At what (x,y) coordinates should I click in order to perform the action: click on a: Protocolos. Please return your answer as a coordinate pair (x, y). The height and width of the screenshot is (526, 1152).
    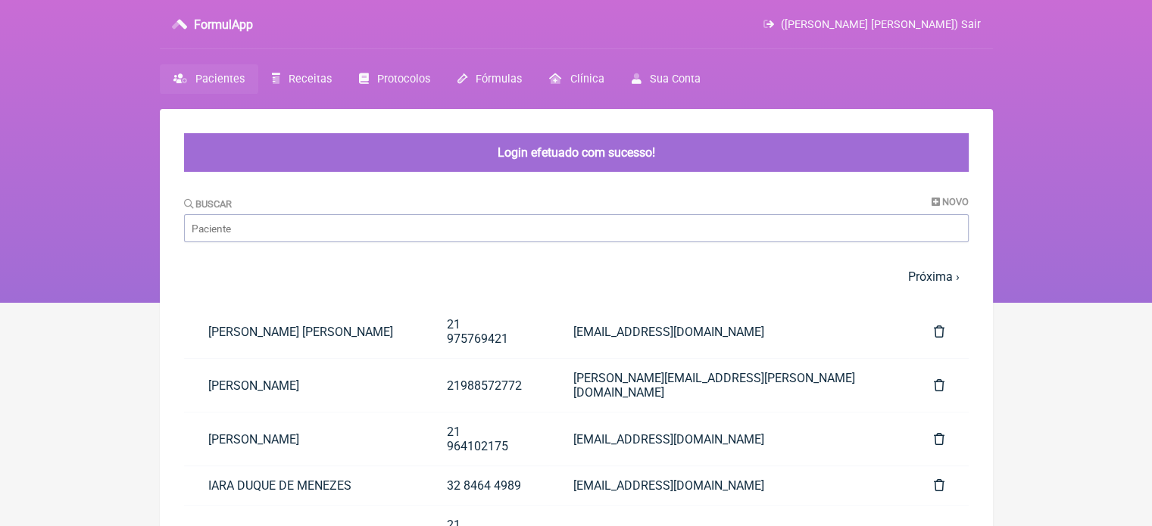
    Looking at the image, I should click on (395, 79).